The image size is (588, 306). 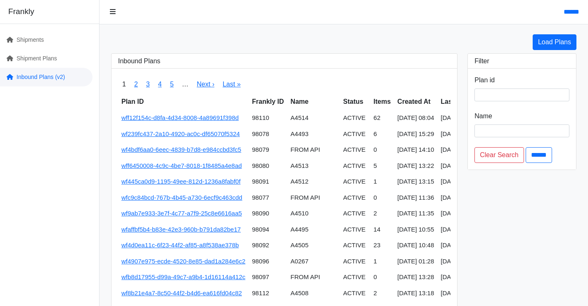 I want to click on nav: pager, so click(x=284, y=84).